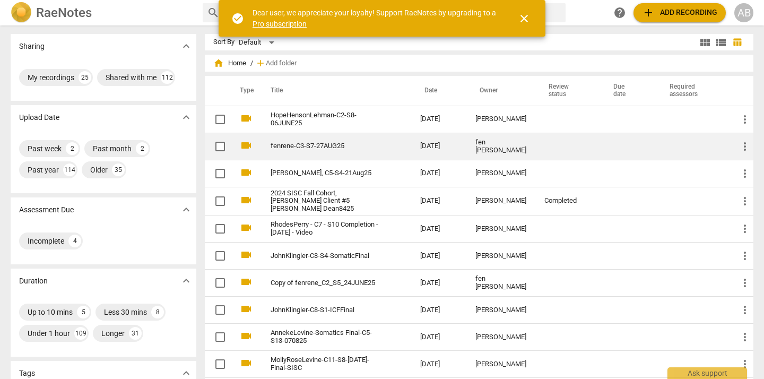 The width and height of the screenshot is (764, 379). What do you see at coordinates (238, 19) in the screenshot?
I see `span: check_circle` at bounding box center [238, 19].